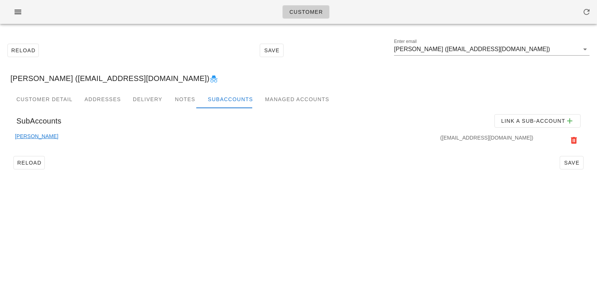 The height and width of the screenshot is (287, 597). Describe the element at coordinates (537, 121) in the screenshot. I see `button: Link a sub-account` at that location.